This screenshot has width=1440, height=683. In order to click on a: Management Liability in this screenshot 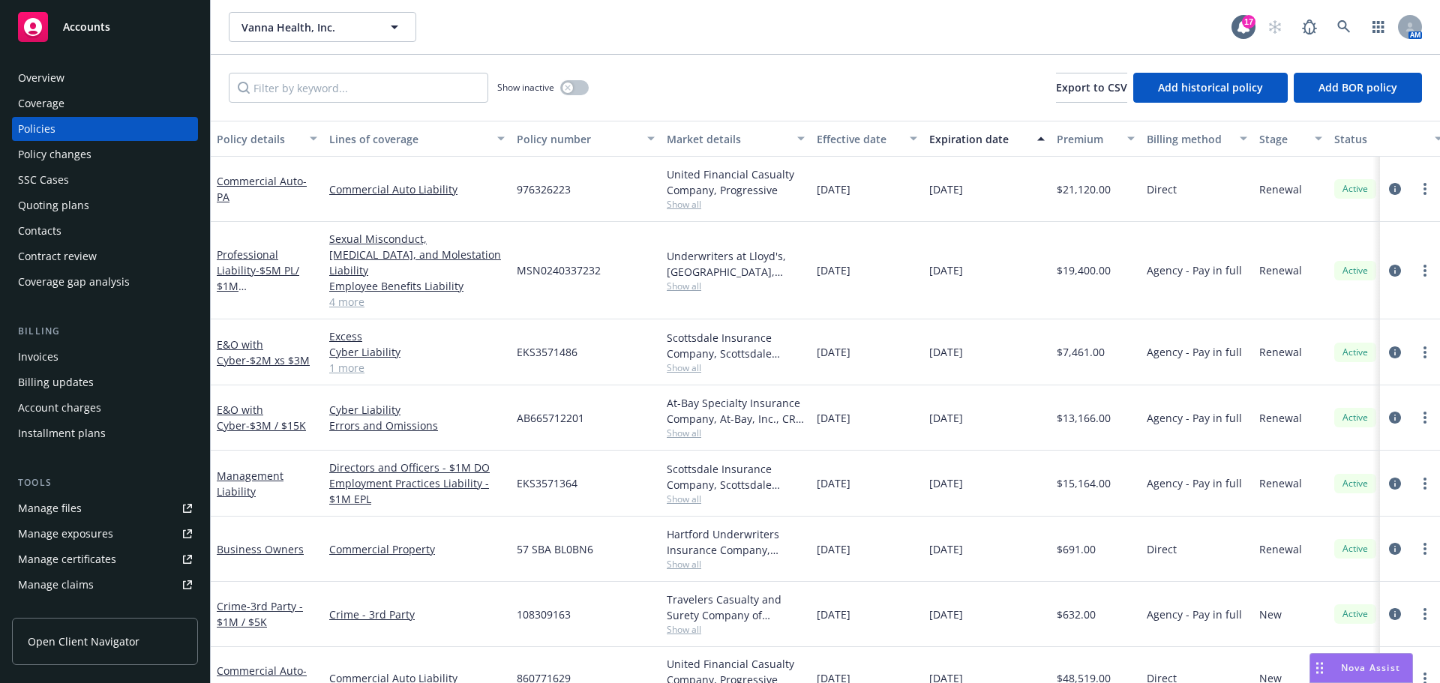, I will do `click(250, 484)`.